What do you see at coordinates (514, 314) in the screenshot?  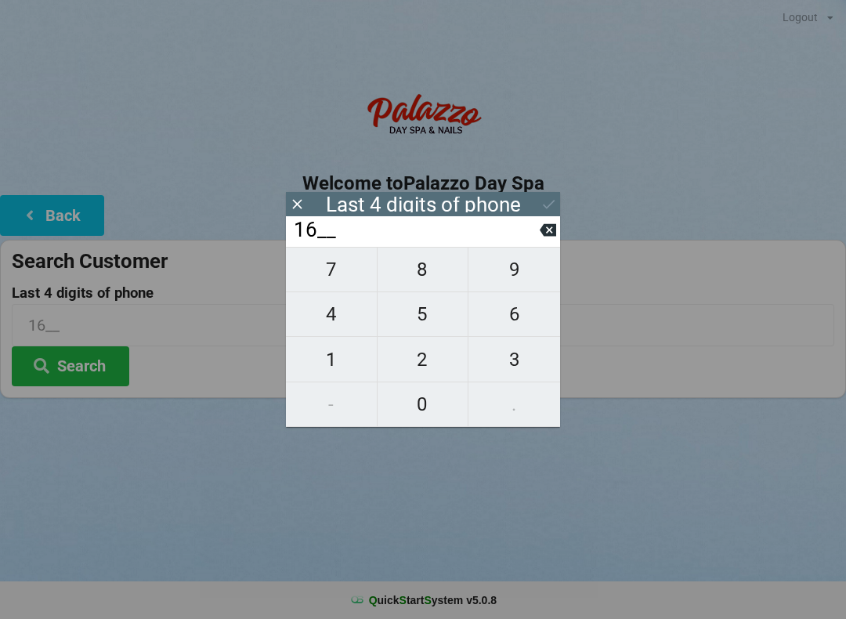 I see `button: 6` at bounding box center [514, 314].